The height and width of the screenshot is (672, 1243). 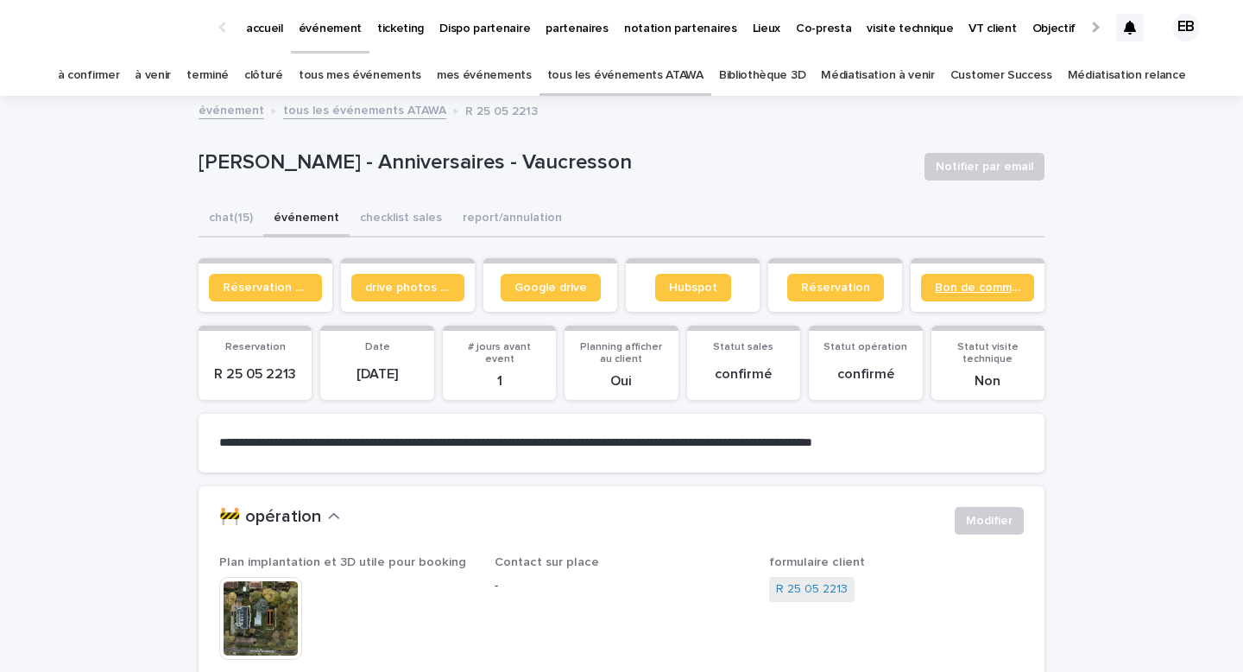 I want to click on h2: 🚧 opération, so click(x=270, y=517).